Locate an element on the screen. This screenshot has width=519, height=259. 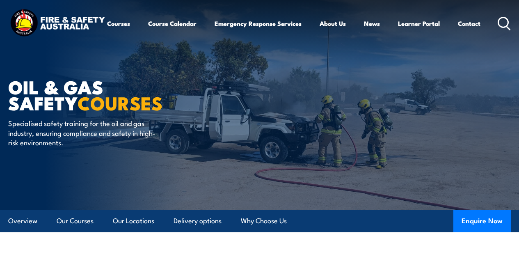
a: Courses is located at coordinates (118, 23).